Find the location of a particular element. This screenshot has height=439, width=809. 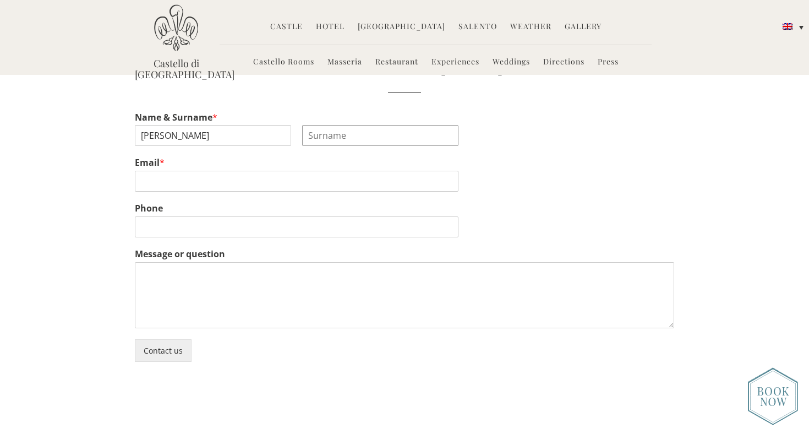

a: Hotel is located at coordinates (330, 27).